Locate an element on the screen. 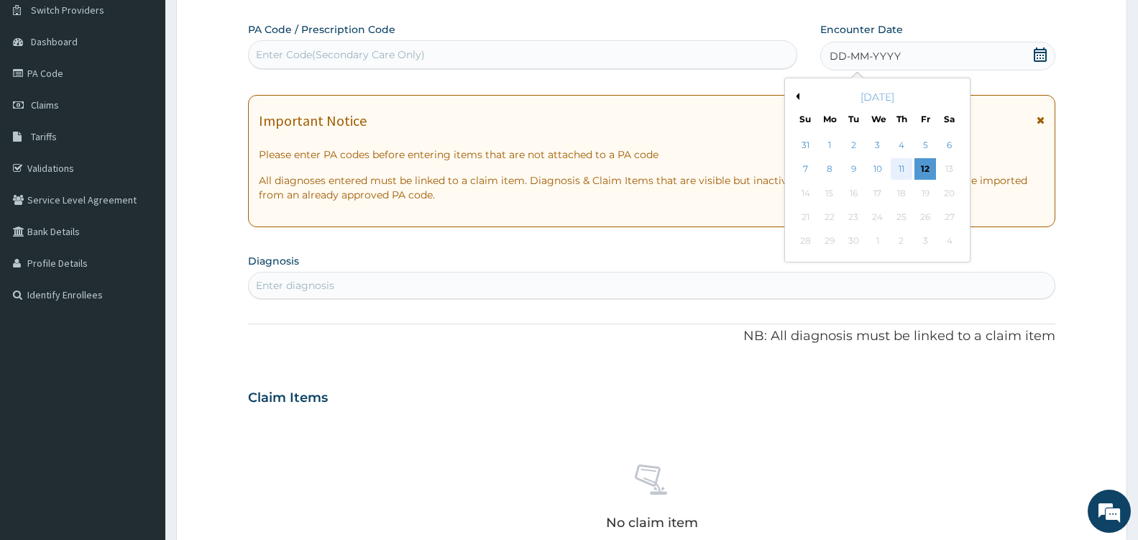 The height and width of the screenshot is (540, 1138). div: Choose Wednesday, September 3rd, 2025 is located at coordinates (877, 145).